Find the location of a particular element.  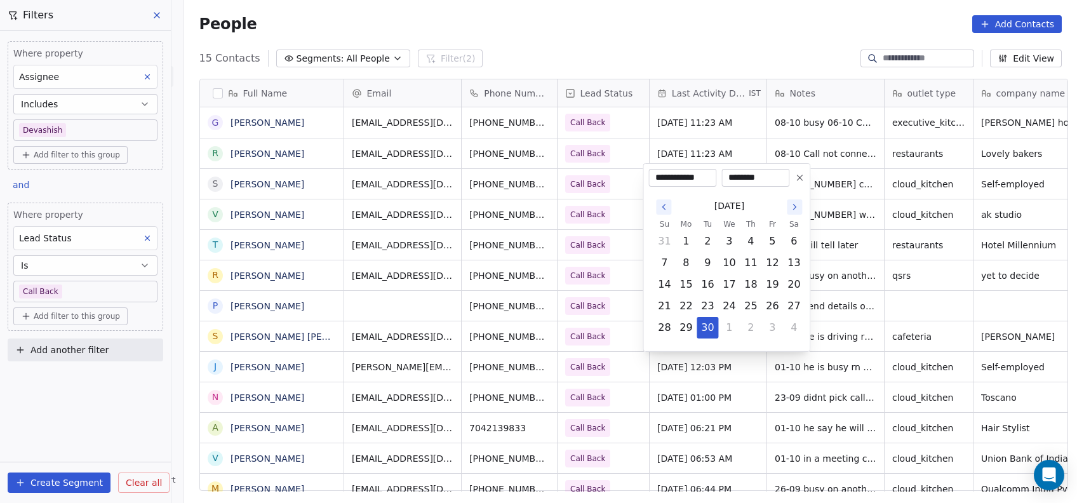

th: Saturday is located at coordinates (793, 224).